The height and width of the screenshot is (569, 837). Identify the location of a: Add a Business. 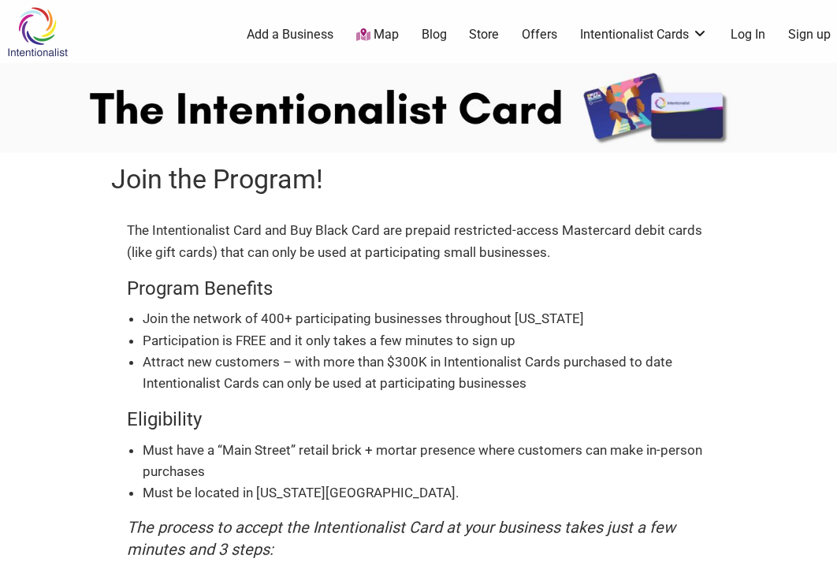
(290, 35).